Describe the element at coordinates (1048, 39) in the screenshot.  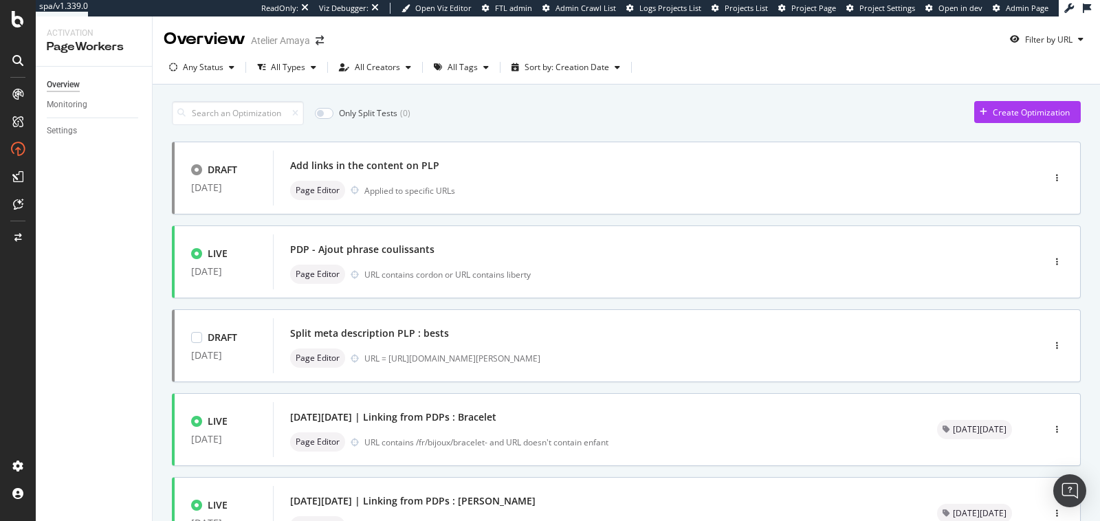
I see `div: Filter by URL` at that location.